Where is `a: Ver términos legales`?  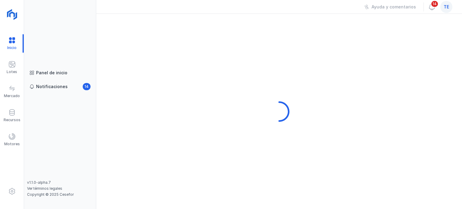
a: Ver términos legales is located at coordinates (45, 188).